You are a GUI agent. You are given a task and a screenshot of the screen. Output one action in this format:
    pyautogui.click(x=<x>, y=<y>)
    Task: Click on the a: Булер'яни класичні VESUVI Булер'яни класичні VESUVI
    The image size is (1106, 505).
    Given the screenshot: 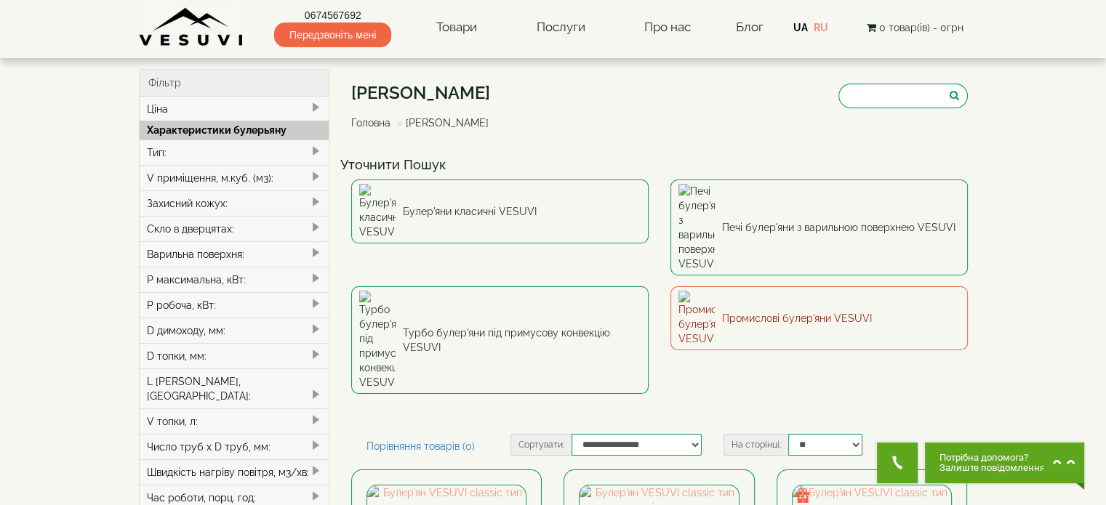 What is the action you would take?
    pyautogui.click(x=500, y=212)
    